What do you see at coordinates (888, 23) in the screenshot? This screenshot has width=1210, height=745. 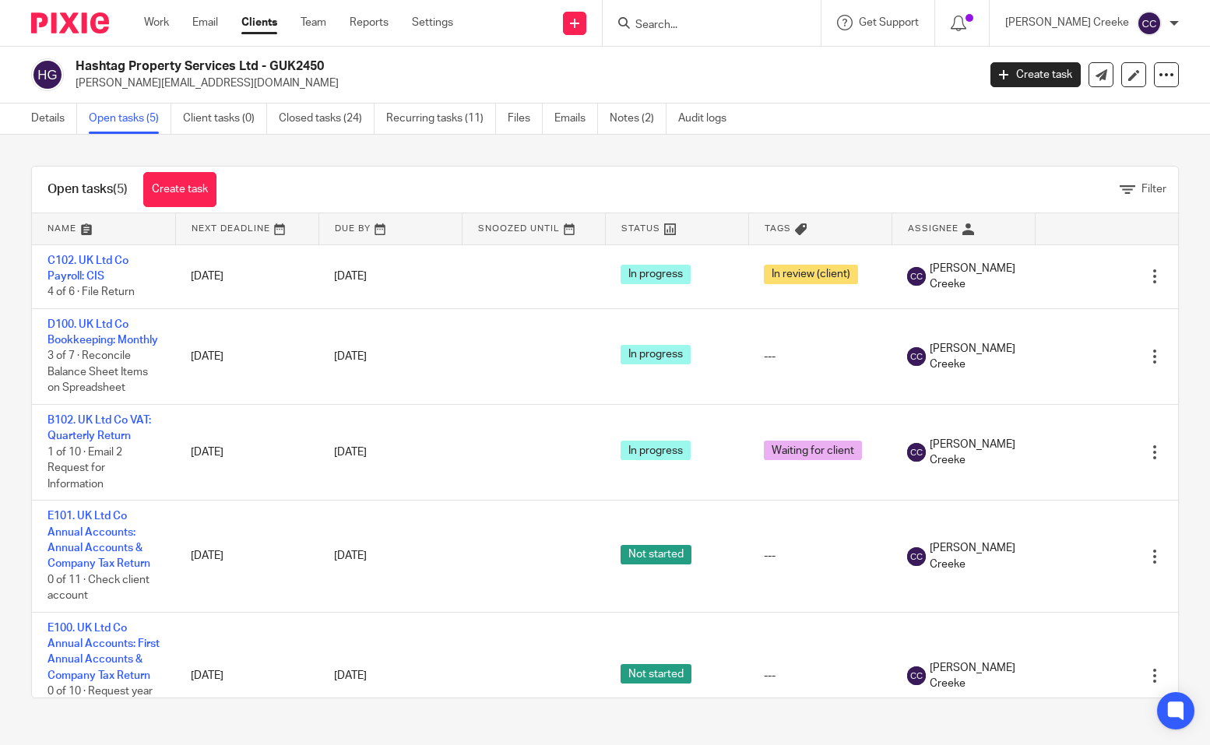 I see `span: Get Support` at bounding box center [888, 23].